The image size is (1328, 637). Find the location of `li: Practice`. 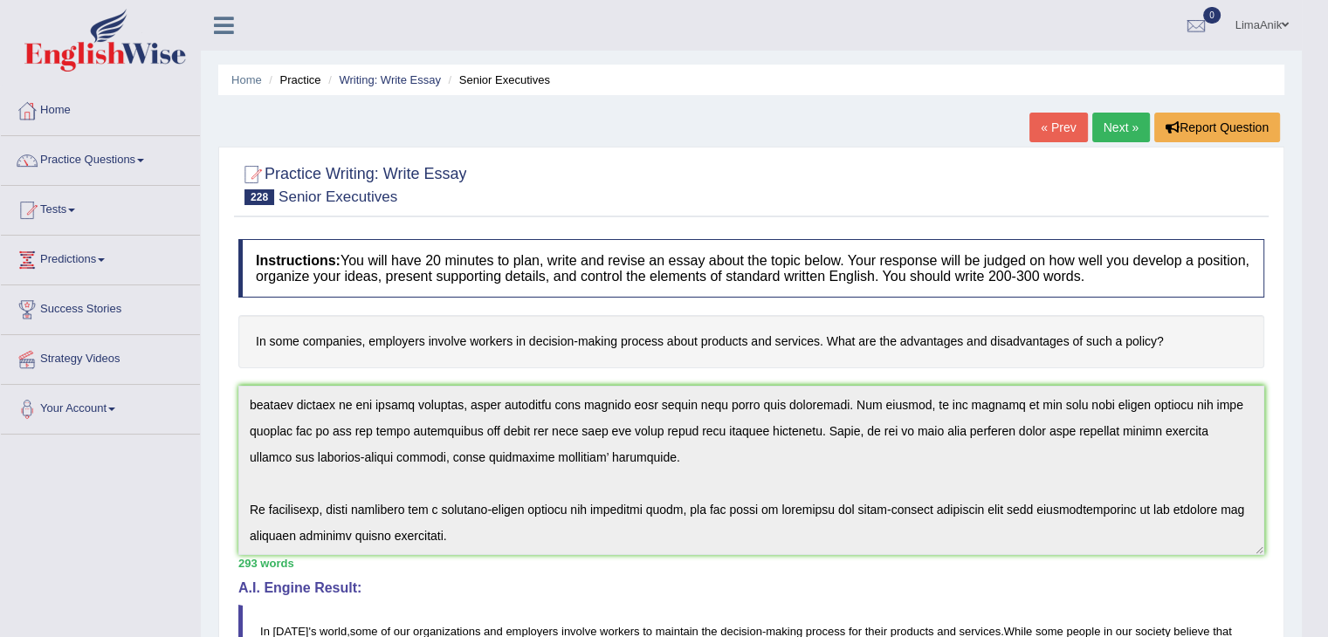

li: Practice is located at coordinates (292, 79).